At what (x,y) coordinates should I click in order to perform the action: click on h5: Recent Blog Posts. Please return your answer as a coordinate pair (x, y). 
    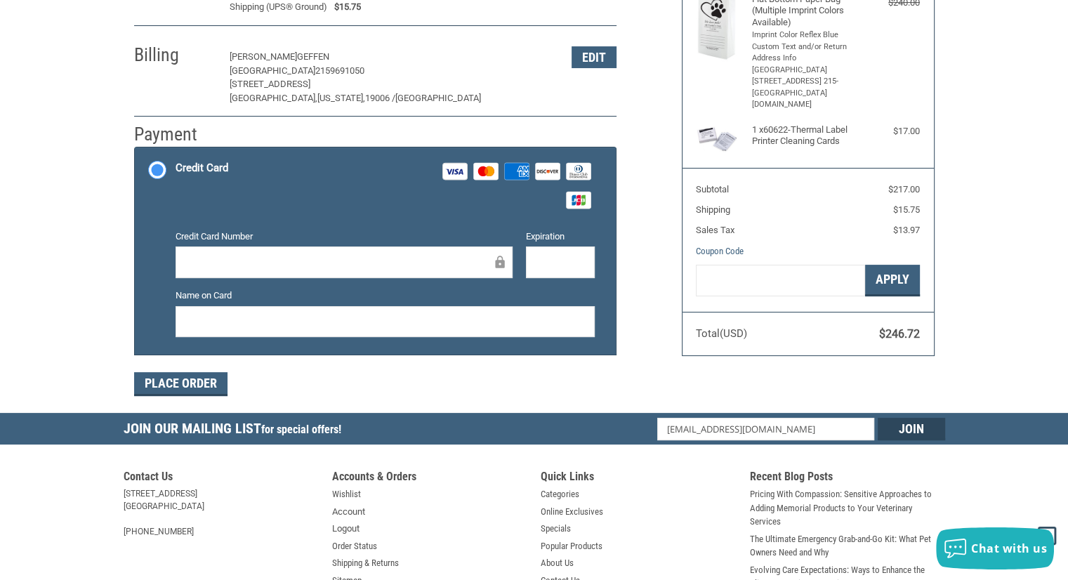
    Looking at the image, I should click on (848, 478).